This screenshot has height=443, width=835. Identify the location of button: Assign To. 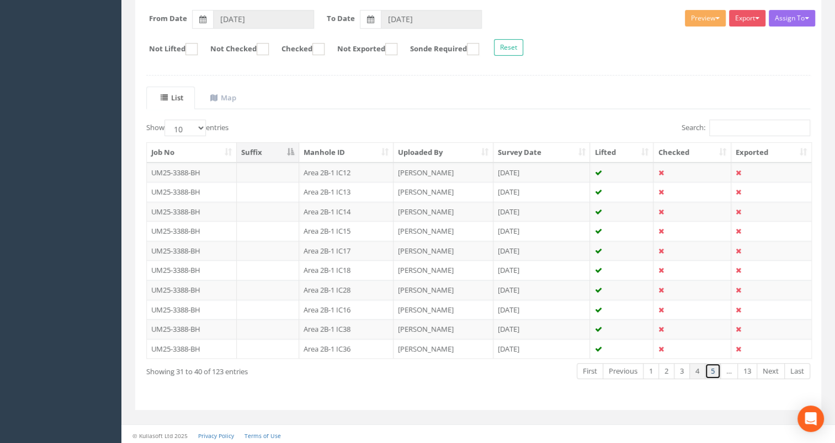
(792, 18).